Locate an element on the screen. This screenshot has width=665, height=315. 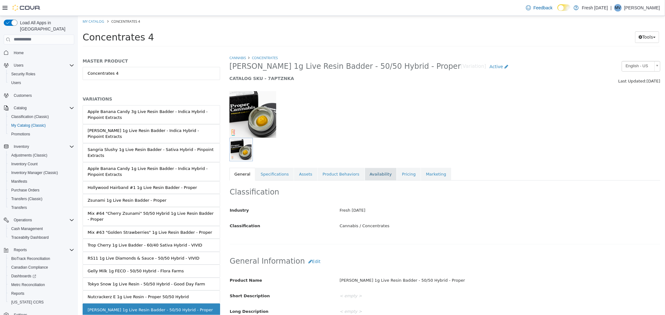
a: Concentrates 4 is located at coordinates (73, 58).